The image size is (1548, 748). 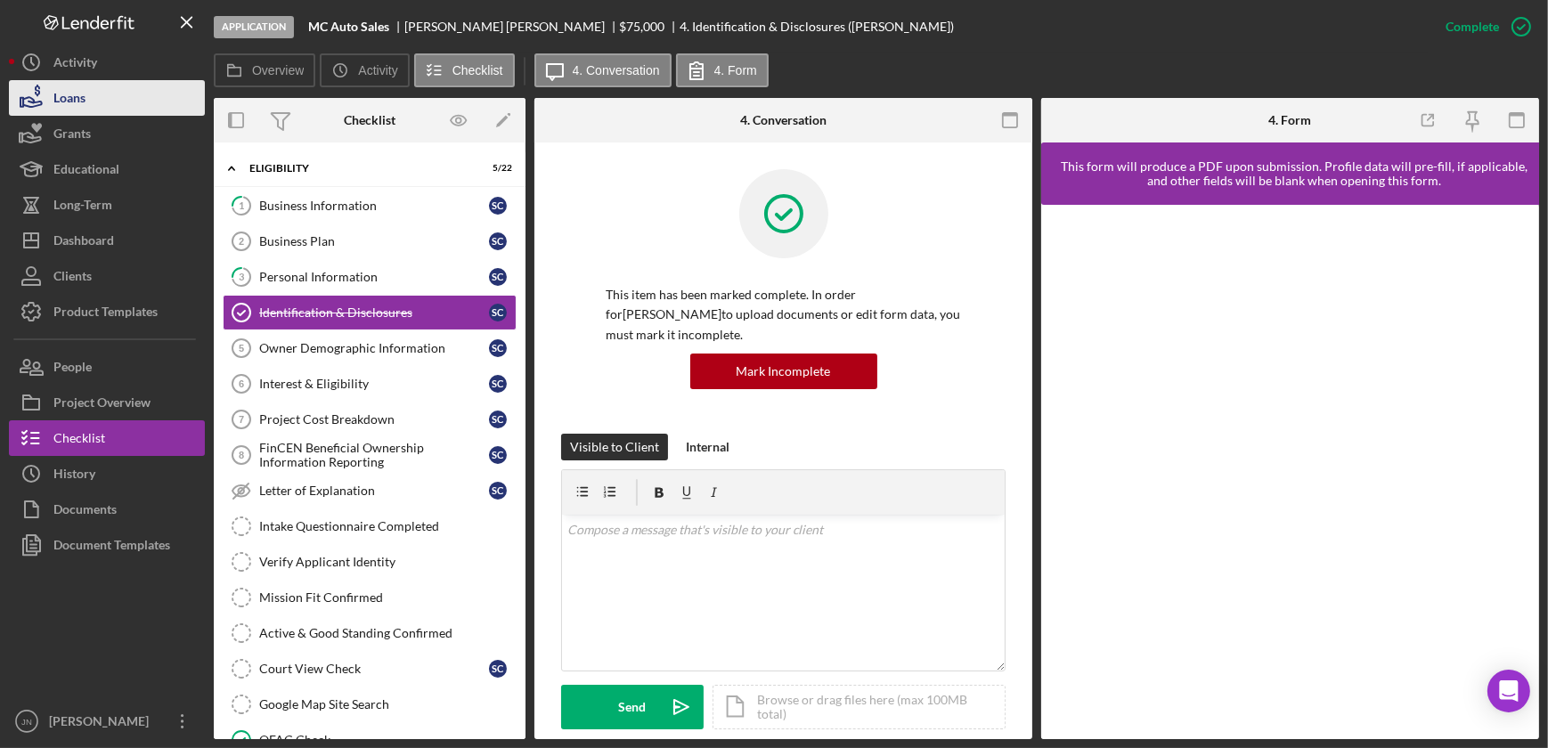 I want to click on div: Eligibility, so click(x=358, y=168).